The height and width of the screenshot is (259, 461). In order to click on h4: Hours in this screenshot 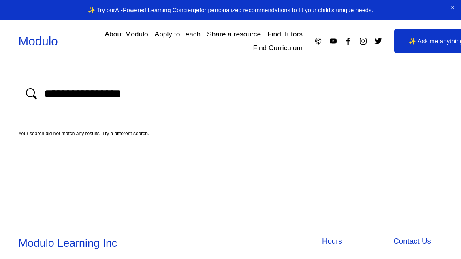, I will do `click(355, 242)`.